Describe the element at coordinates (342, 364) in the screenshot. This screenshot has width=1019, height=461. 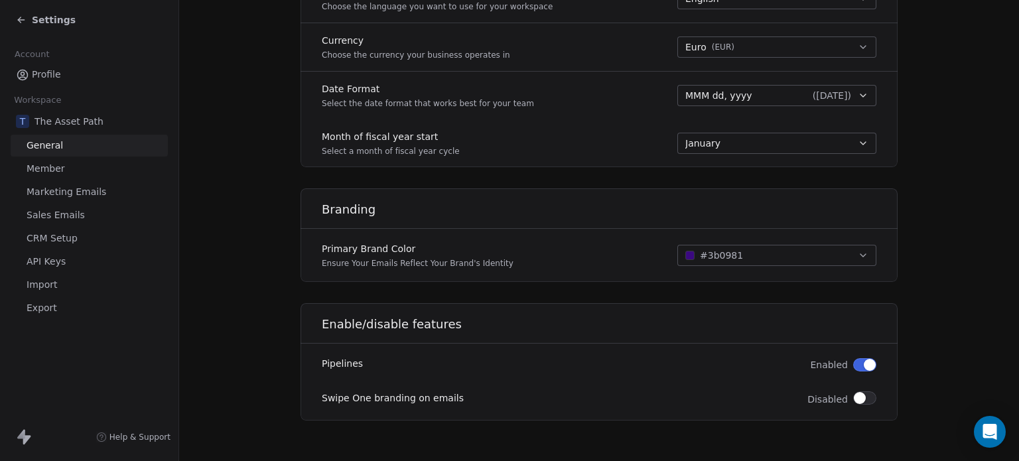
I see `label: Pipelines` at that location.